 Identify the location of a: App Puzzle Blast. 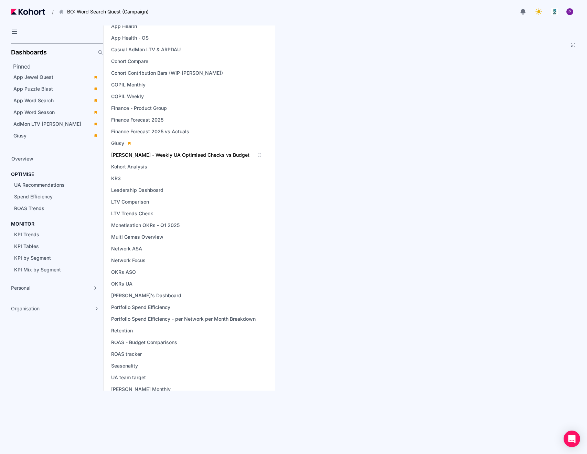
(56, 89).